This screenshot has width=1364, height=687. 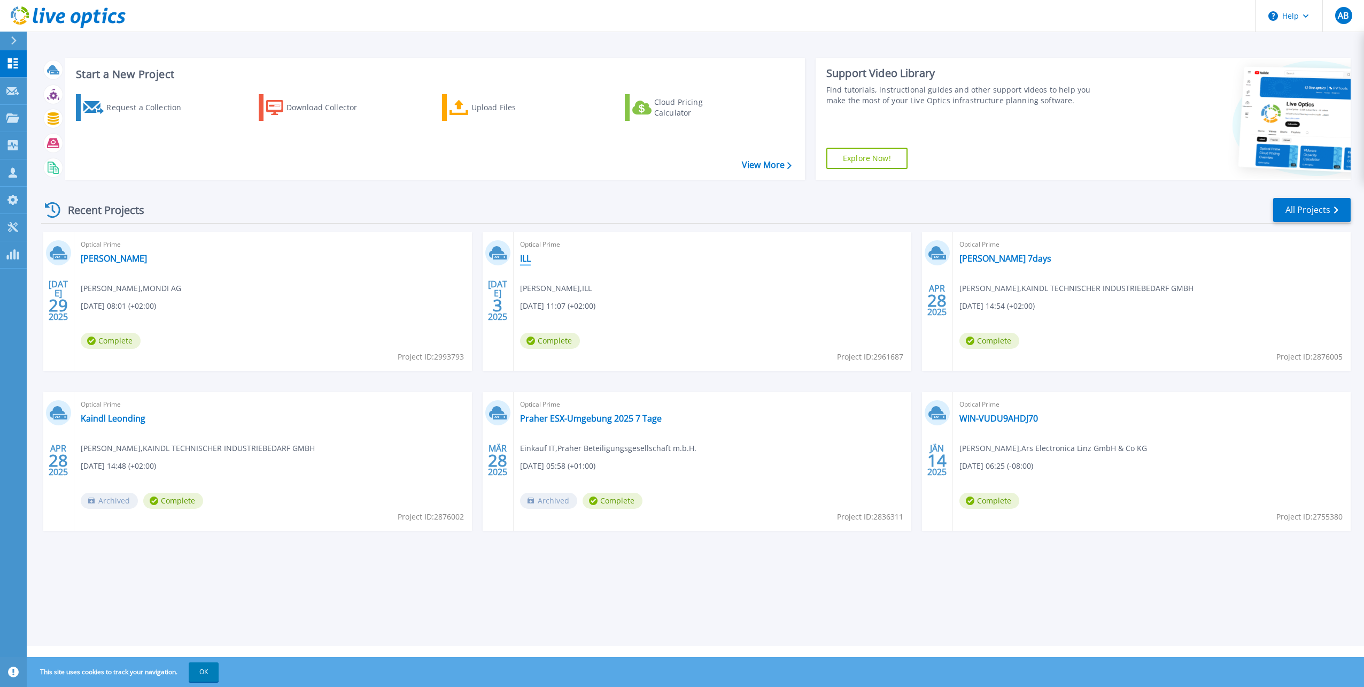 What do you see at coordinates (514, 107) in the screenshot?
I see `div: Upload Files` at bounding box center [514, 107].